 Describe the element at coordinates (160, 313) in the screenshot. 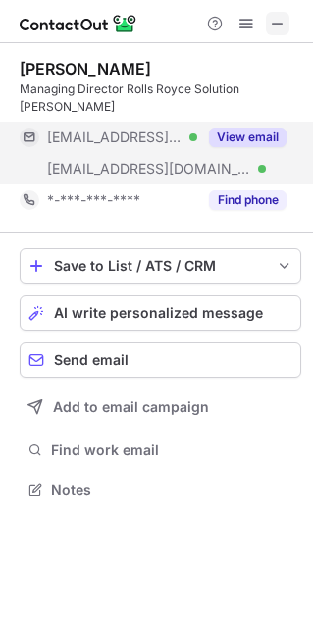

I see `button: AI write personalized message` at that location.